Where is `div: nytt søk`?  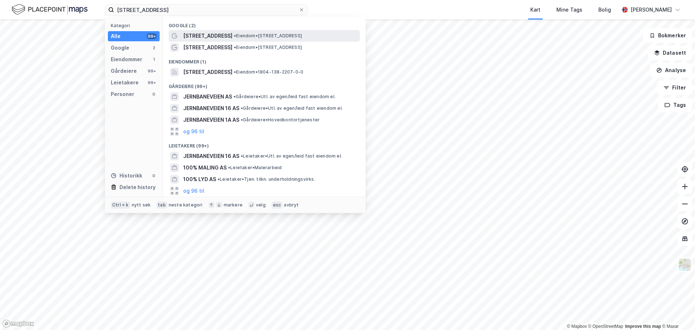 div: nytt søk is located at coordinates (141, 205).